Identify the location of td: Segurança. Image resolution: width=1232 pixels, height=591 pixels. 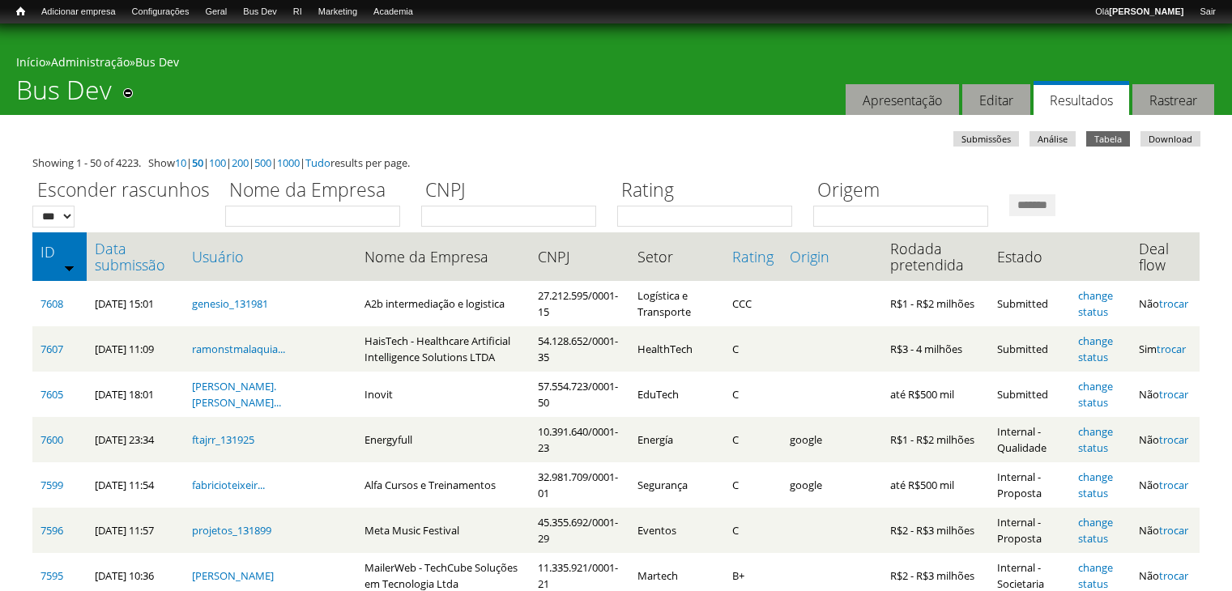
(676, 485).